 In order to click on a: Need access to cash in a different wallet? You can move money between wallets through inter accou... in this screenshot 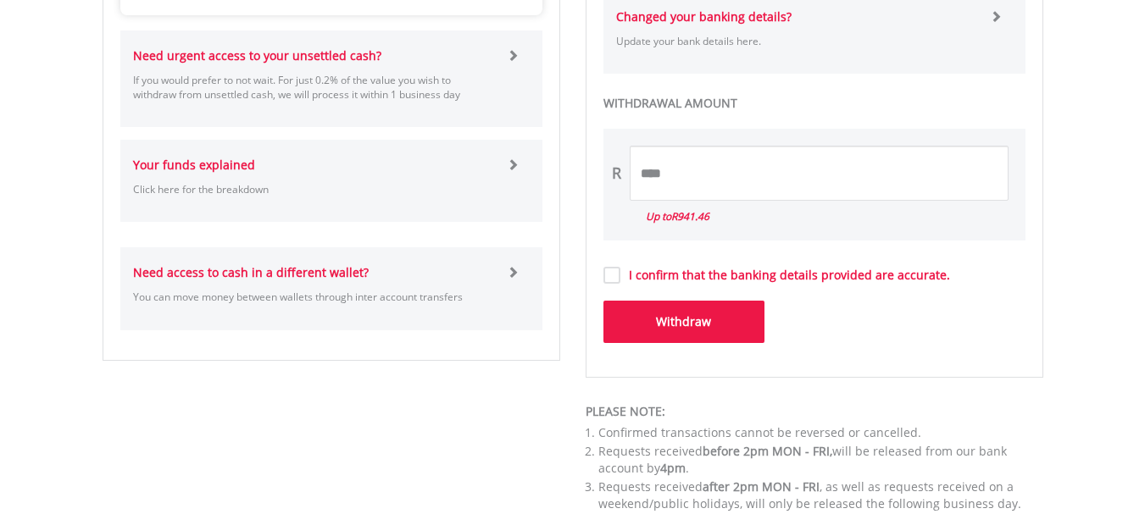, I will do `click(331, 288)`.